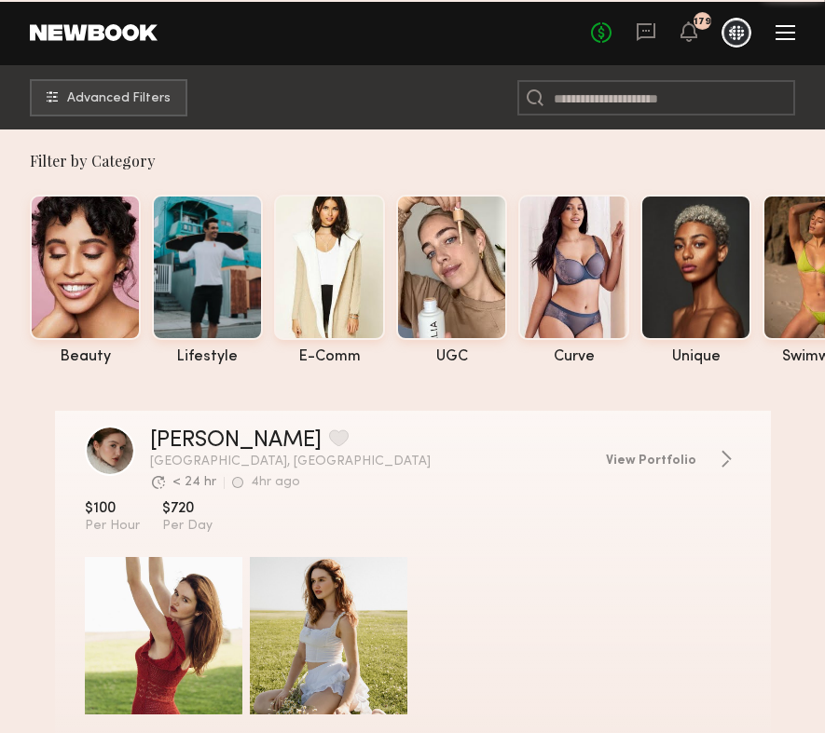 The width and height of the screenshot is (825, 733). What do you see at coordinates (695, 357) in the screenshot?
I see `div: unique` at bounding box center [695, 357].